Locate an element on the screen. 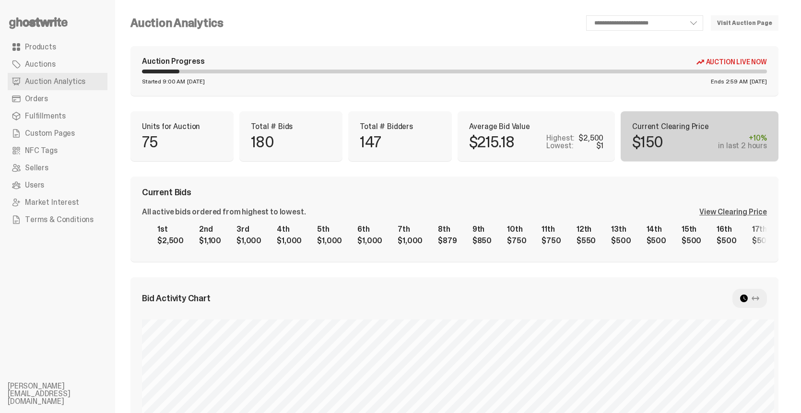  a: Fulfillments is located at coordinates (58, 116).